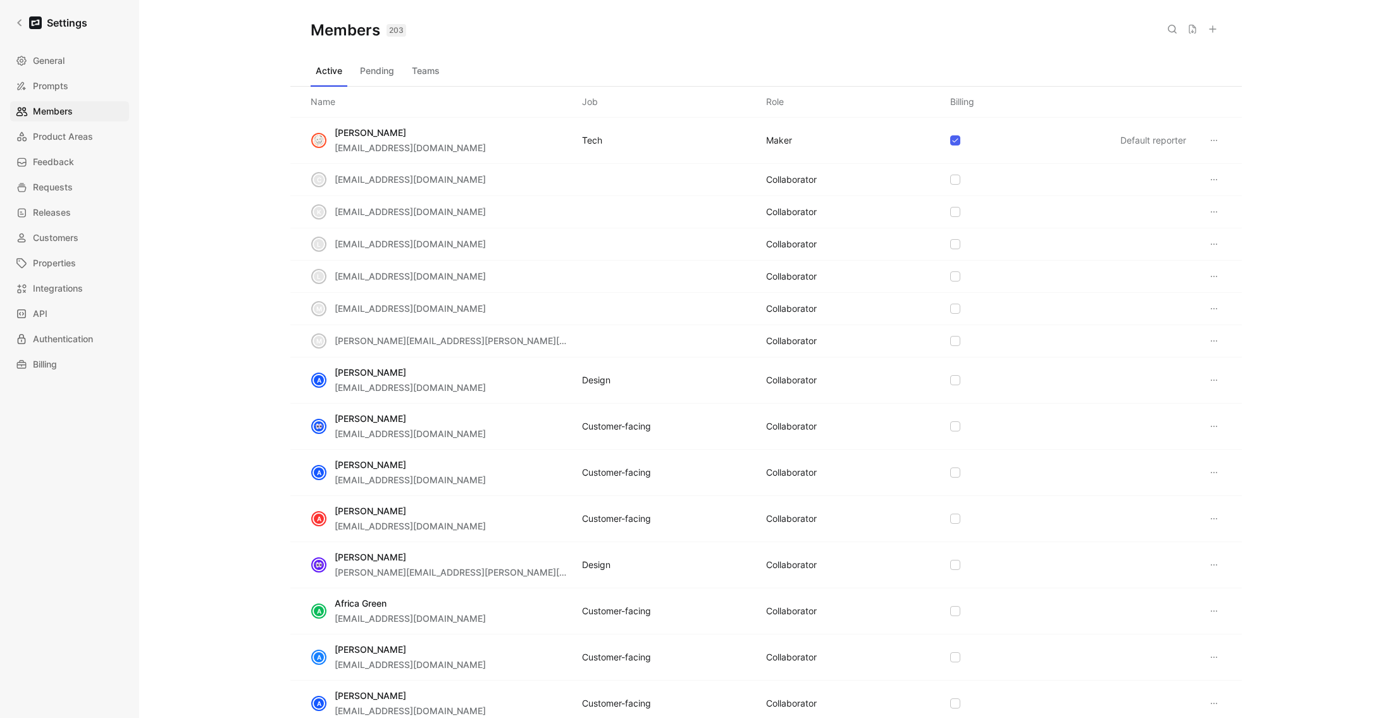 This screenshot has width=1393, height=718. I want to click on div: 203, so click(396, 30).